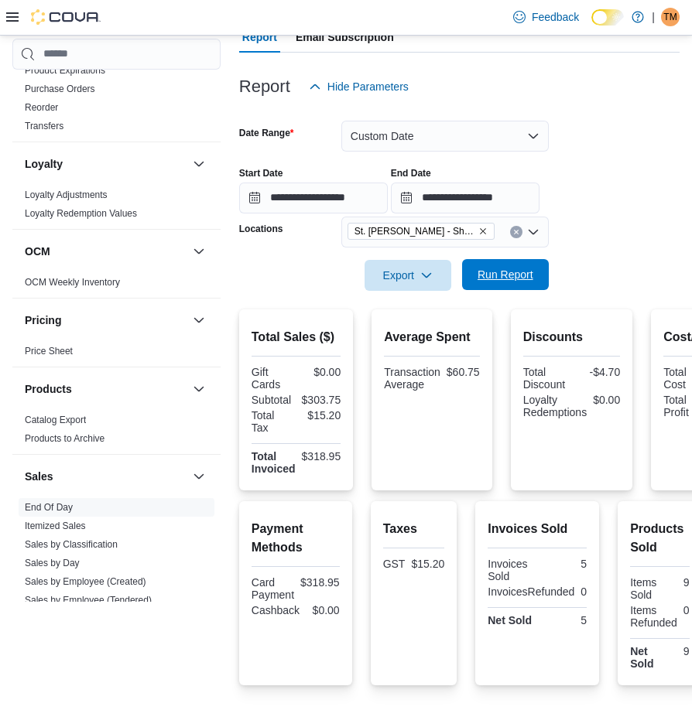 This screenshot has height=710, width=692. What do you see at coordinates (597, 372) in the screenshot?
I see `div: -$4.70` at bounding box center [597, 372].